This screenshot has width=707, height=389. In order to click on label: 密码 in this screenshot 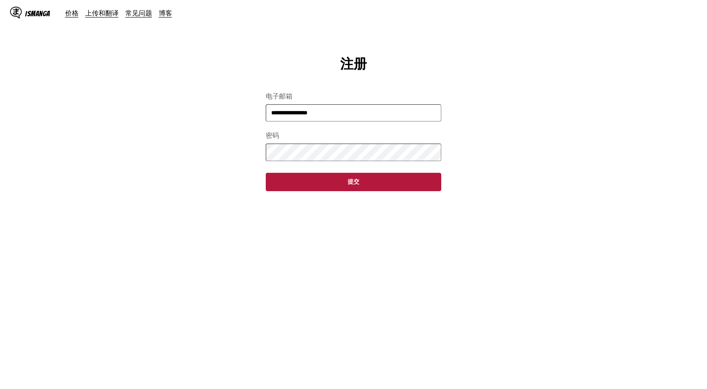, I will do `click(353, 136)`.